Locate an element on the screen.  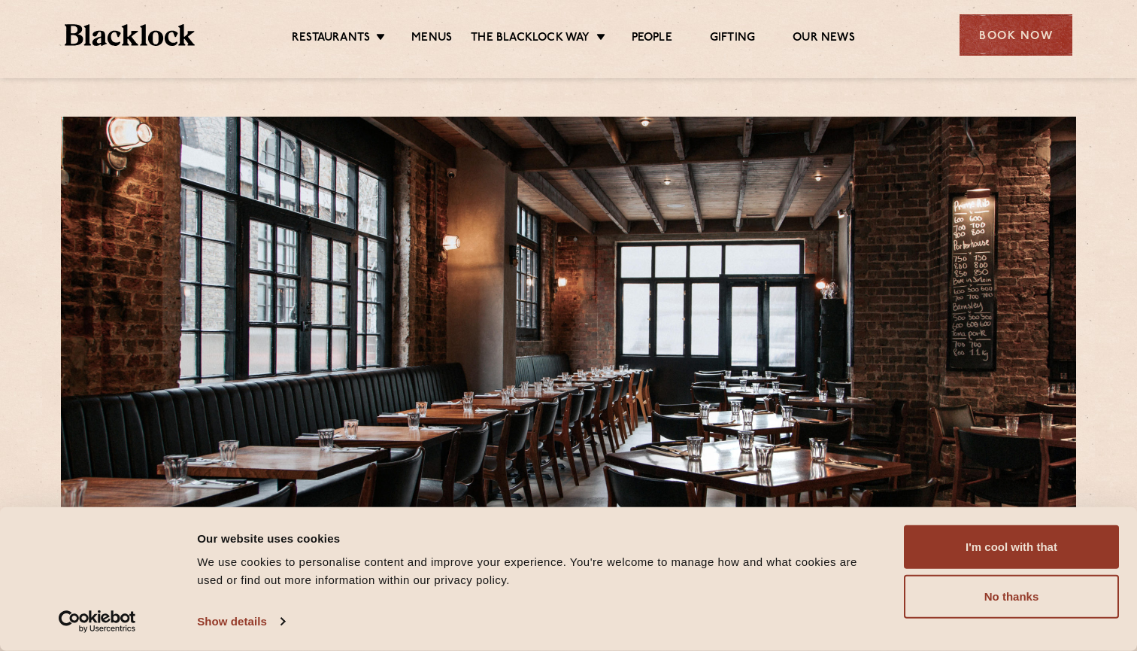
a: Restaurants is located at coordinates (331, 39).